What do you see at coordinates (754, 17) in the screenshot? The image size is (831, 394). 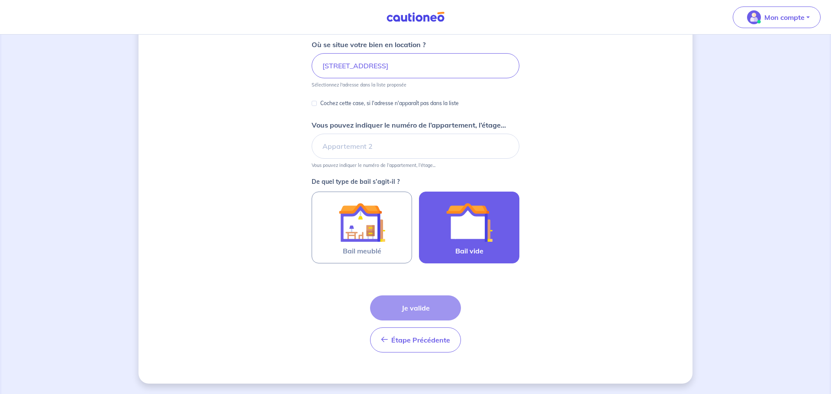 I see `img: illu_account_valid_menu.svg` at bounding box center [754, 17].